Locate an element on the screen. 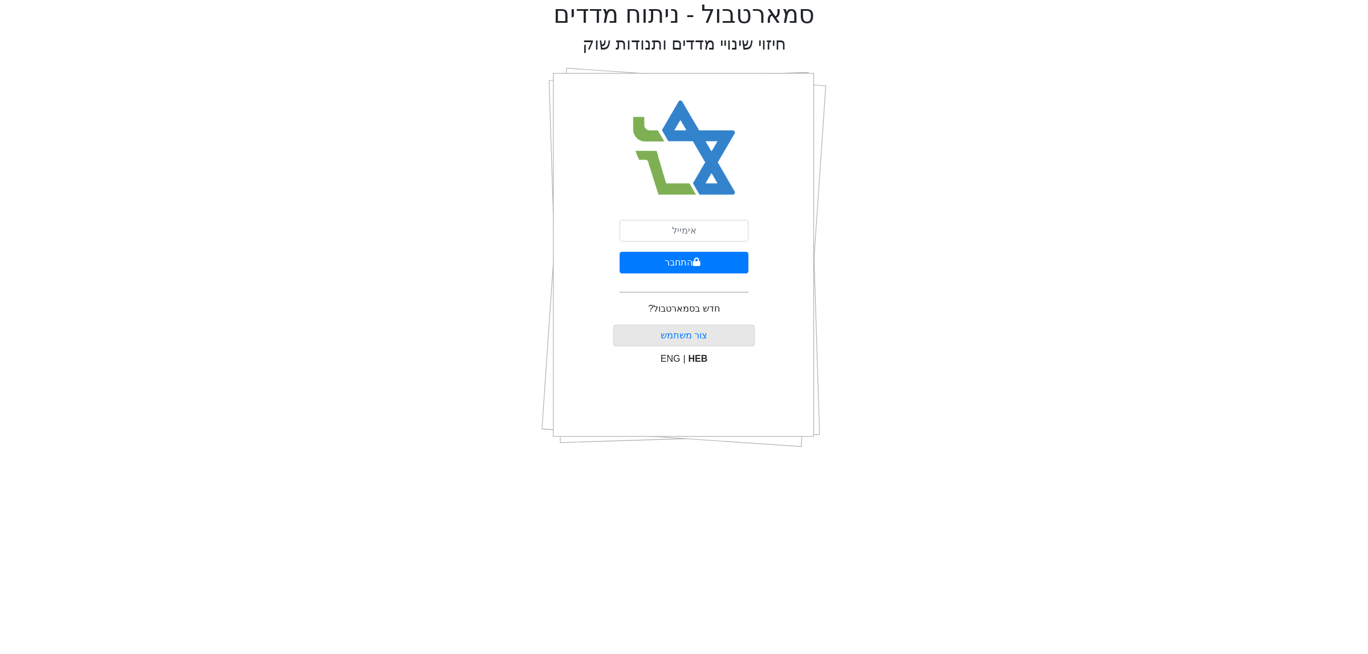 The image size is (1368, 654). button: צור משתמש is located at coordinates (684, 336).